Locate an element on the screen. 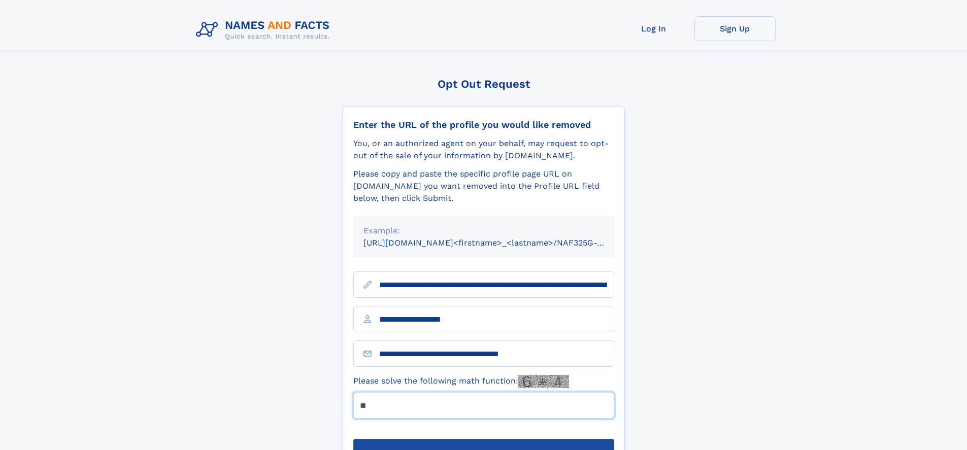 This screenshot has width=967, height=450. div: Enter the URL of the profile you would like removed is located at coordinates (484, 125).